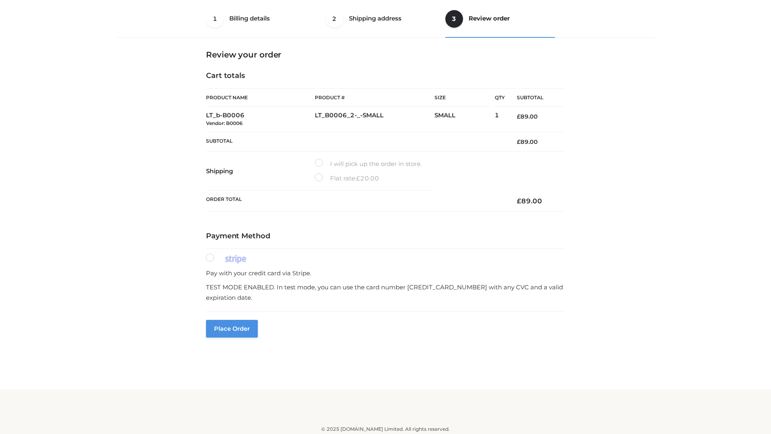  What do you see at coordinates (386, 76) in the screenshot?
I see `h4: Cart totals` at bounding box center [386, 76].